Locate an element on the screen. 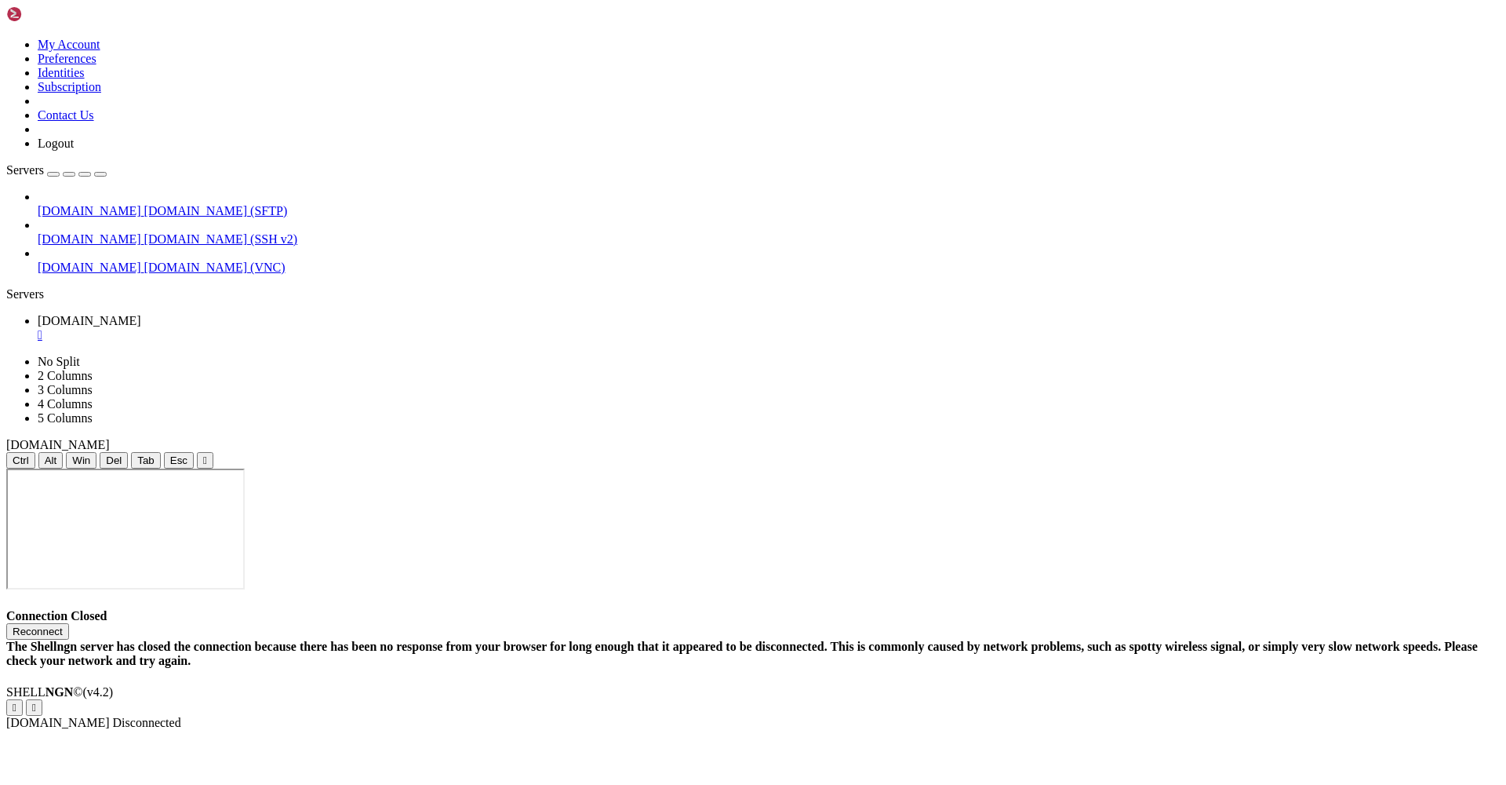  span: Esc is located at coordinates (179, 460).